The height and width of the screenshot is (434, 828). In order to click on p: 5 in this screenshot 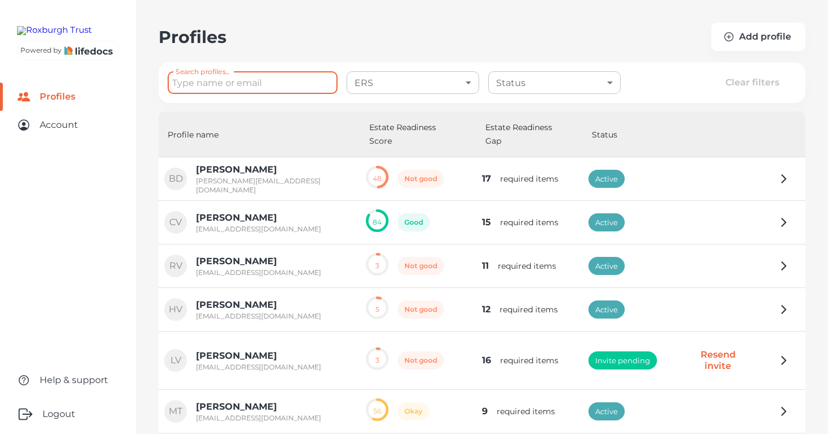, I will do `click(377, 310)`.